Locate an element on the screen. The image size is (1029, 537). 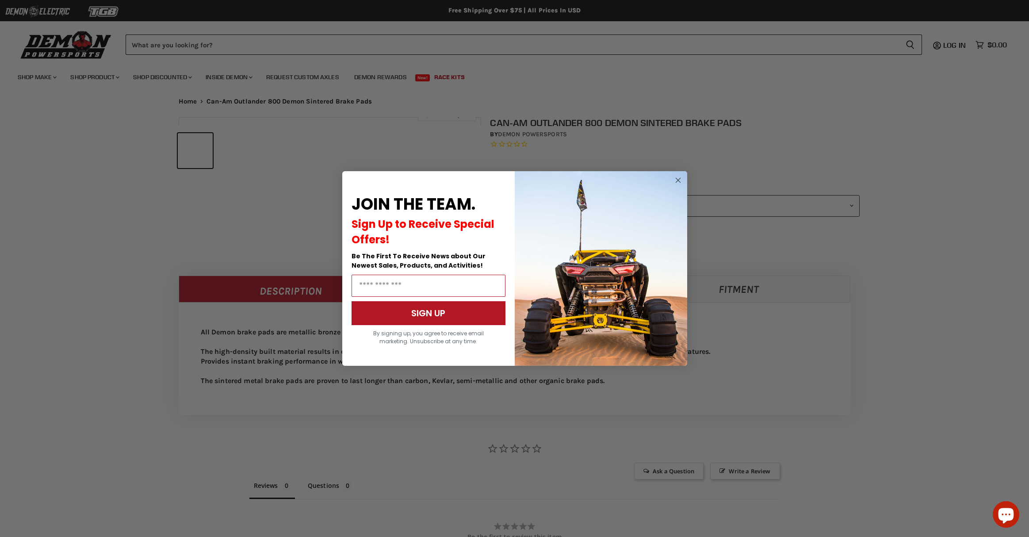
span: Sign Up to Receive Special Offers! is located at coordinates (423, 232).